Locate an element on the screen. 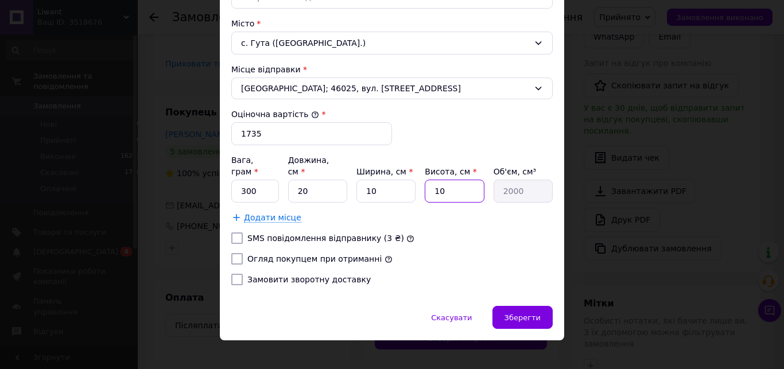 The width and height of the screenshot is (784, 369). label: Ширина, см is located at coordinates (385, 172).